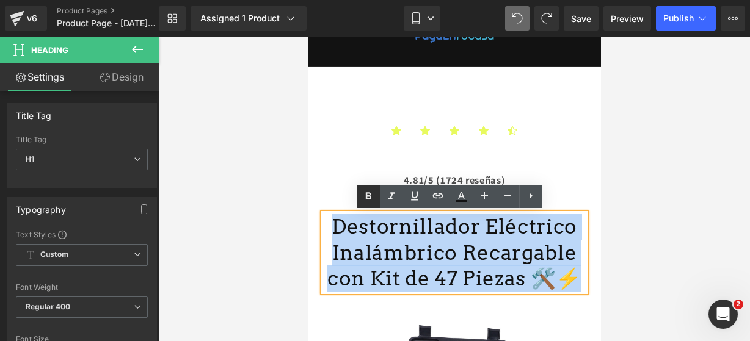  What do you see at coordinates (172, 18) in the screenshot?
I see `a: New Library` at bounding box center [172, 18].